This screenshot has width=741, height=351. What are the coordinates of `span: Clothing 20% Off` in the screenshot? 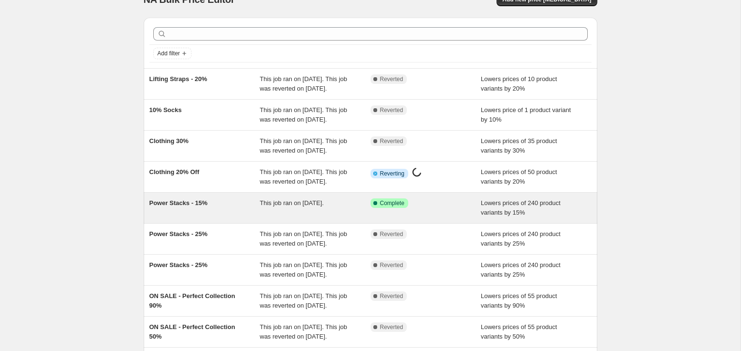 It's located at (174, 172).